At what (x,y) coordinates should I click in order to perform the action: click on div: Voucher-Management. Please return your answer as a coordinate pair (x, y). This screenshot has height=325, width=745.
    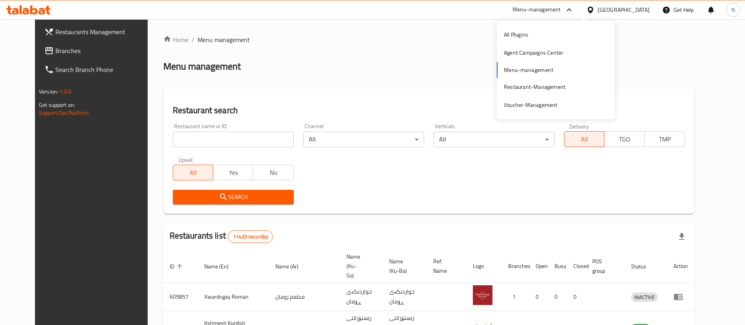
    Looking at the image, I should click on (531, 105).